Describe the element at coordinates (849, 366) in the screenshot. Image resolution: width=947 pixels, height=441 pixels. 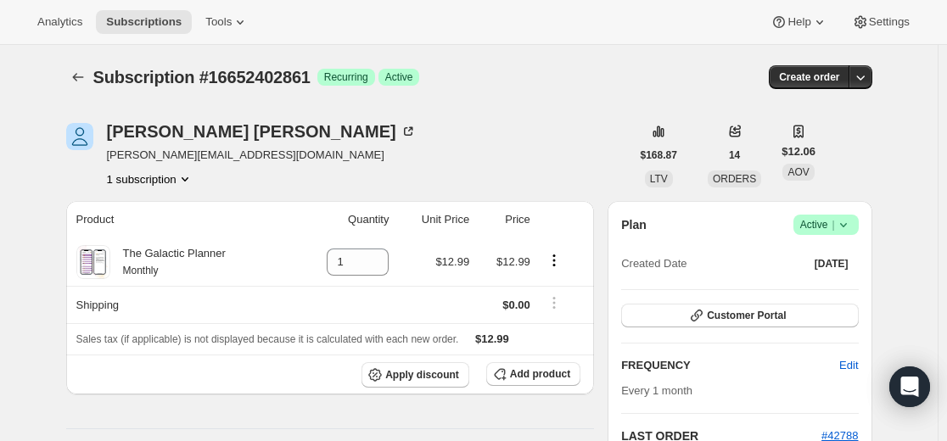
I see `span: Edit` at that location.